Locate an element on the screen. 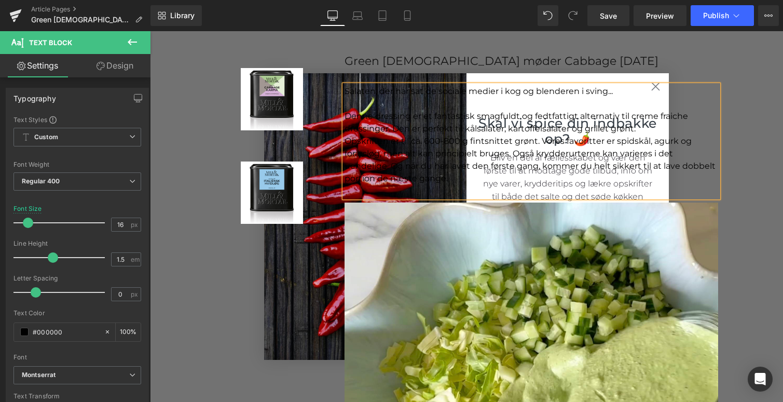 The image size is (783, 402). div: Open Intercom Messenger is located at coordinates (760, 379).